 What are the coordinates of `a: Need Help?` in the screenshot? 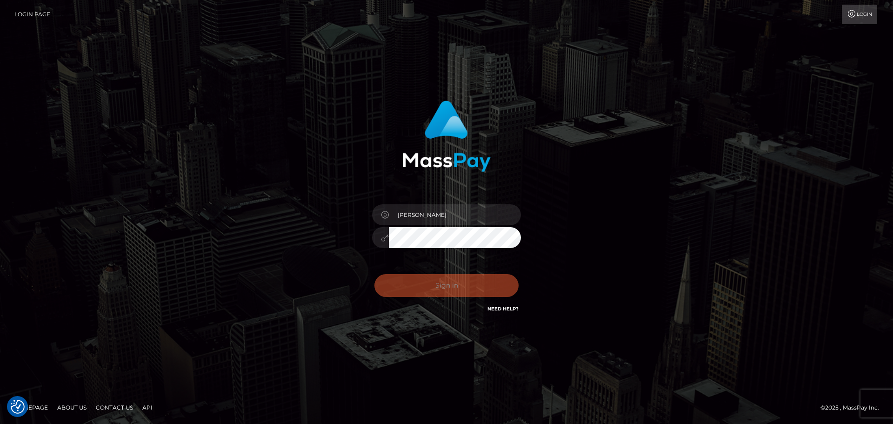 It's located at (503, 308).